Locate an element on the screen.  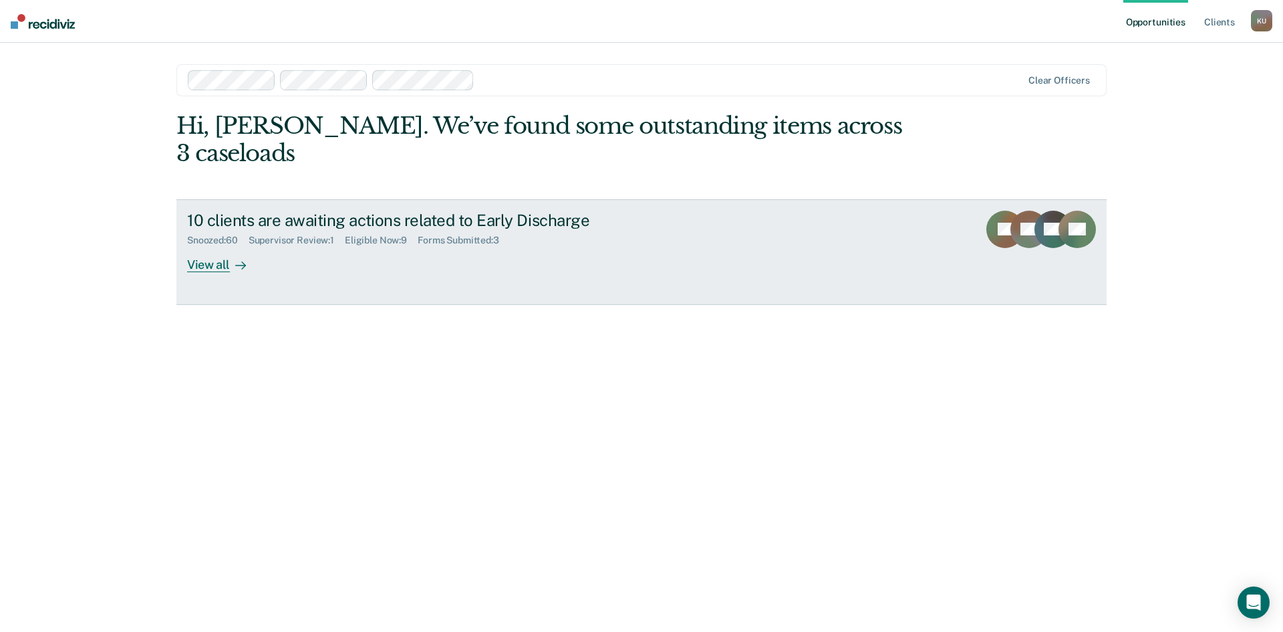
div: 10 clients are awaiting actions related to Early Discharge is located at coordinates (422, 220).